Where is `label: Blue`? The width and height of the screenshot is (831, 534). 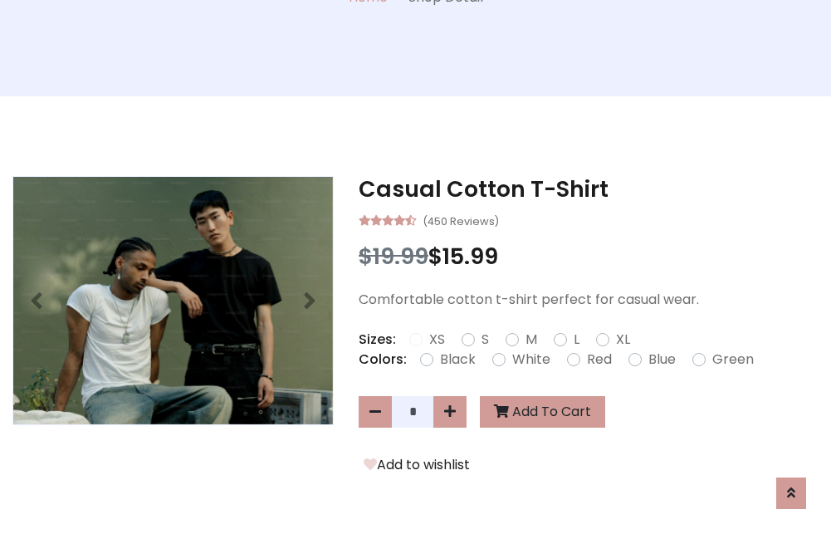
label: Blue is located at coordinates (662, 360).